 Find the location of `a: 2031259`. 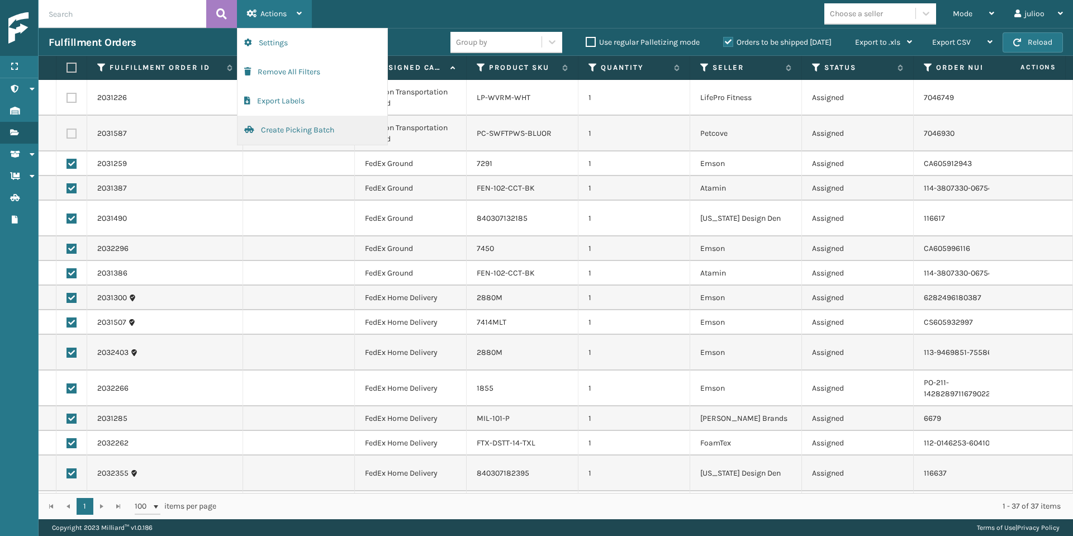

a: 2031259 is located at coordinates (112, 164).